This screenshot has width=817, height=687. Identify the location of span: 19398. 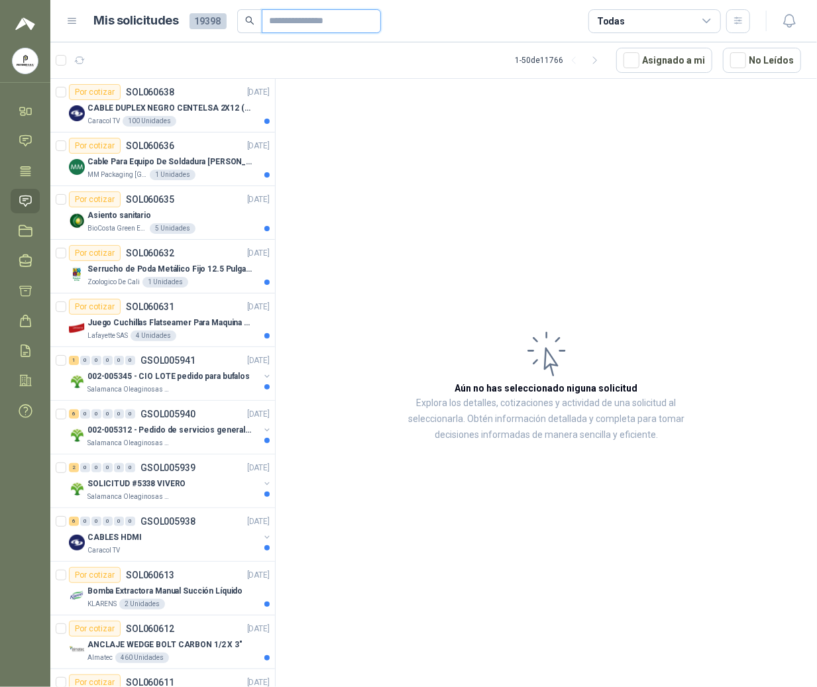
(208, 21).